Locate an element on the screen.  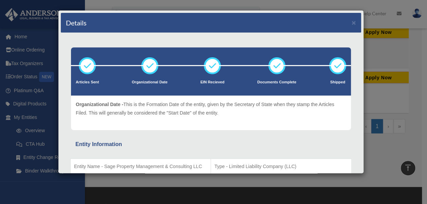
div: Entity Information is located at coordinates (211, 145).